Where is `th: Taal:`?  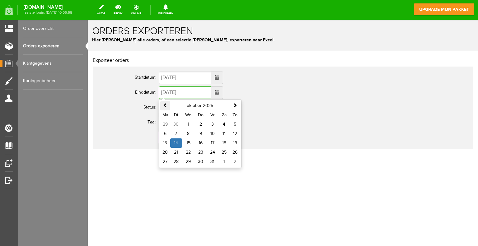
th: Taal: is located at coordinates (40, 103).